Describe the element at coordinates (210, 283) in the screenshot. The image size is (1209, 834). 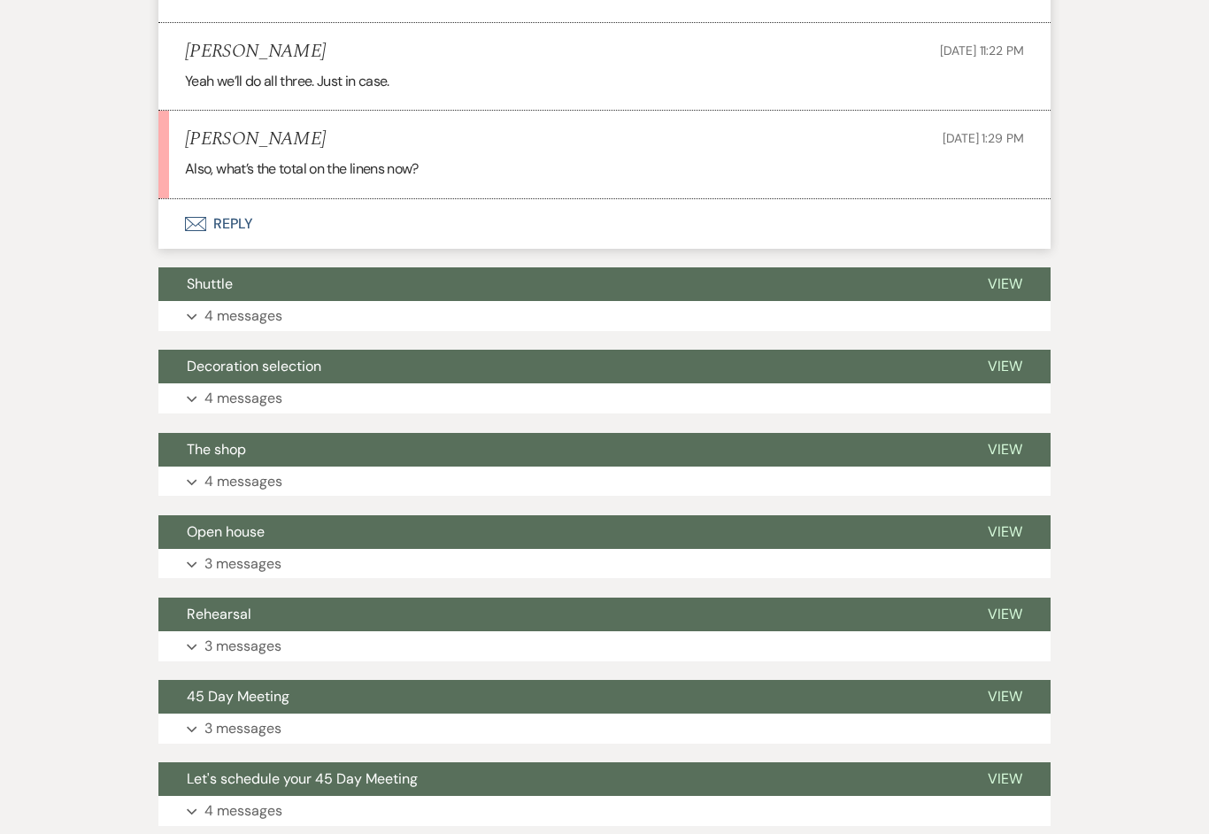
I see `span: Shuttle` at that location.